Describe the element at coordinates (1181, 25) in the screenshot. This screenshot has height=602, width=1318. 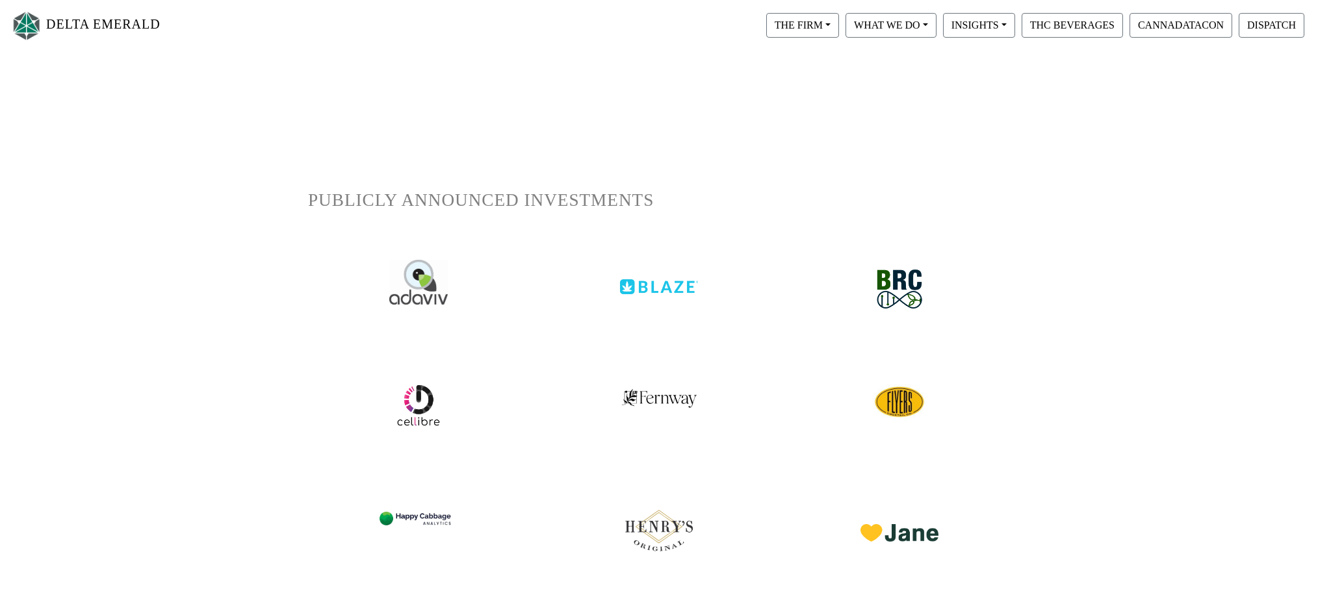
I see `button: CANNADATACON` at that location.